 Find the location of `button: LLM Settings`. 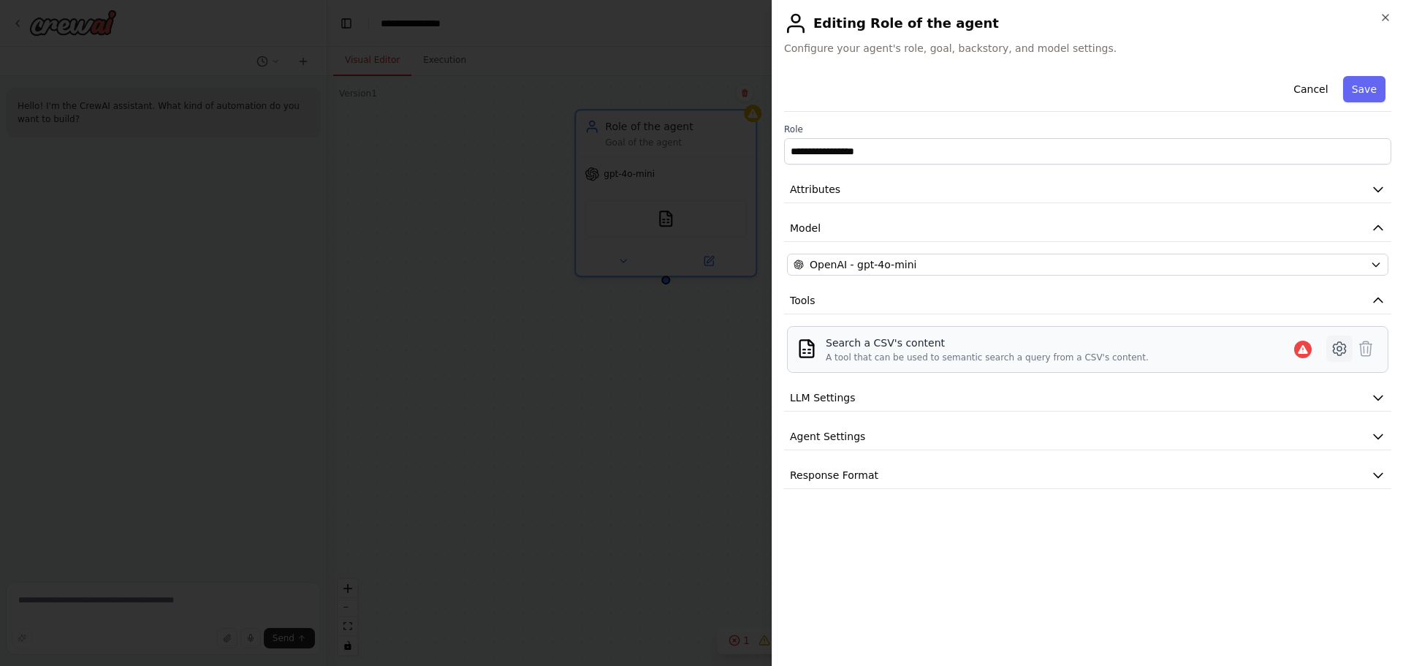

button: LLM Settings is located at coordinates (1087, 398).